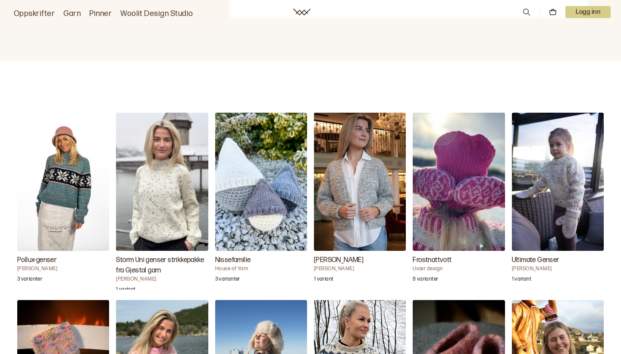  Describe the element at coordinates (72, 14) in the screenshot. I see `a: Garn` at that location.